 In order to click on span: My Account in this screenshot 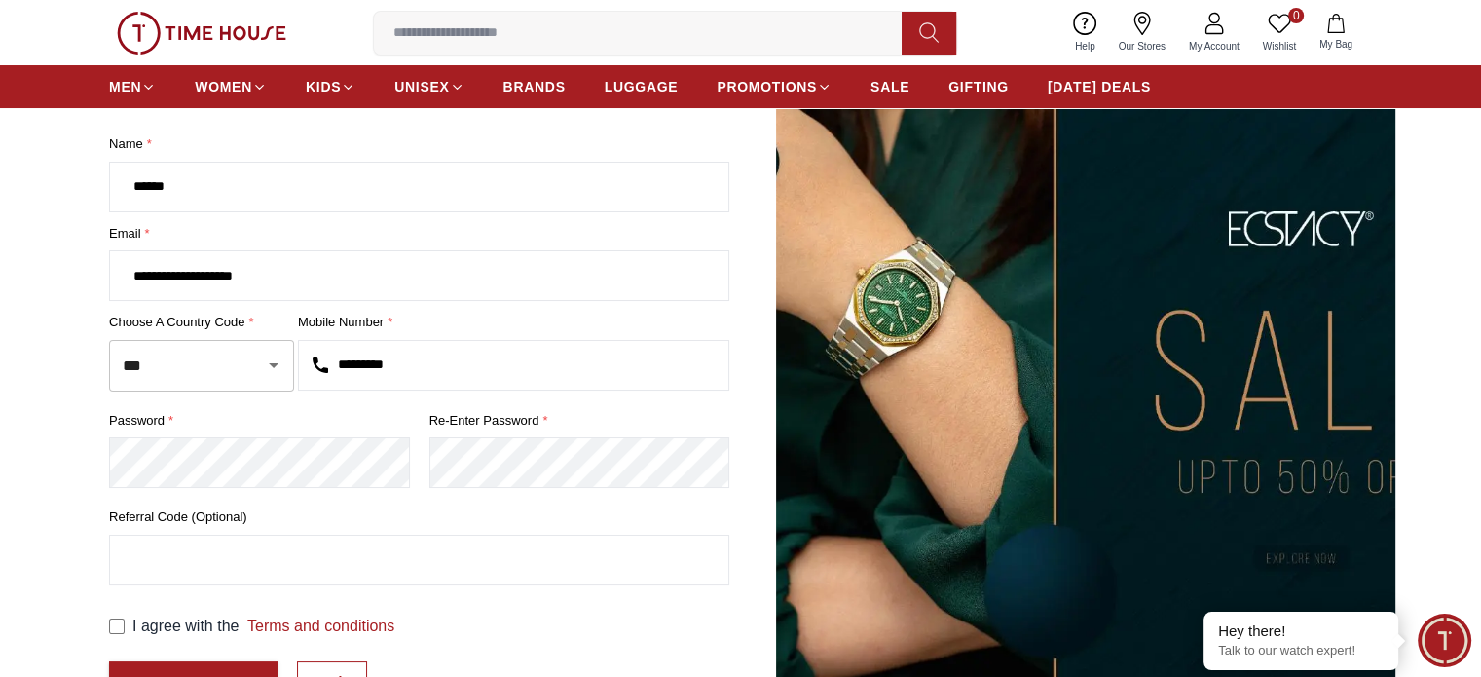, I will do `click(1214, 46)`.